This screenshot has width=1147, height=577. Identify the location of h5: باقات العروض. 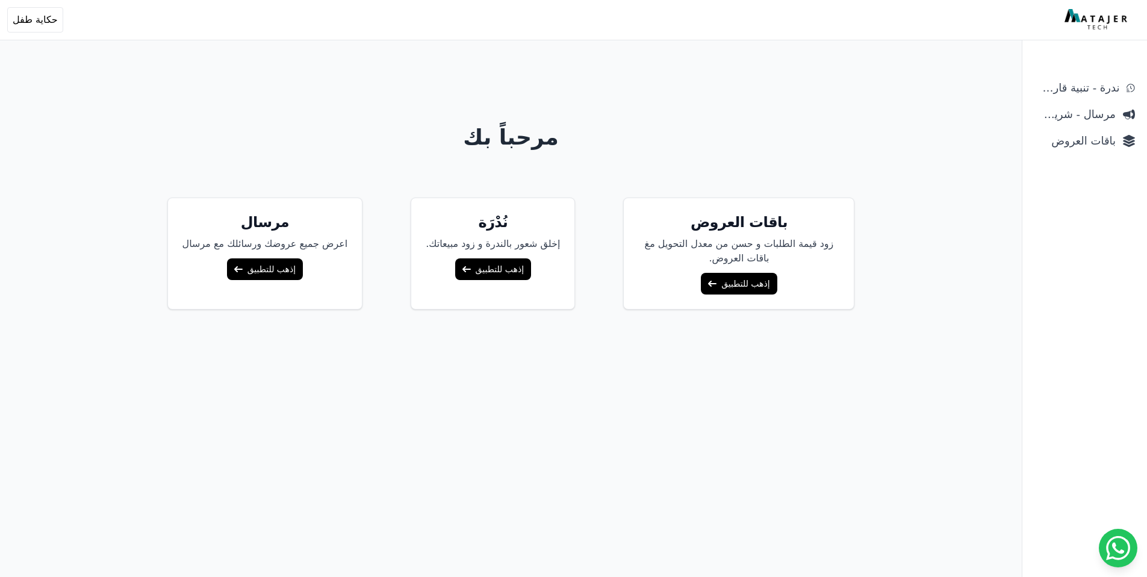
(739, 222).